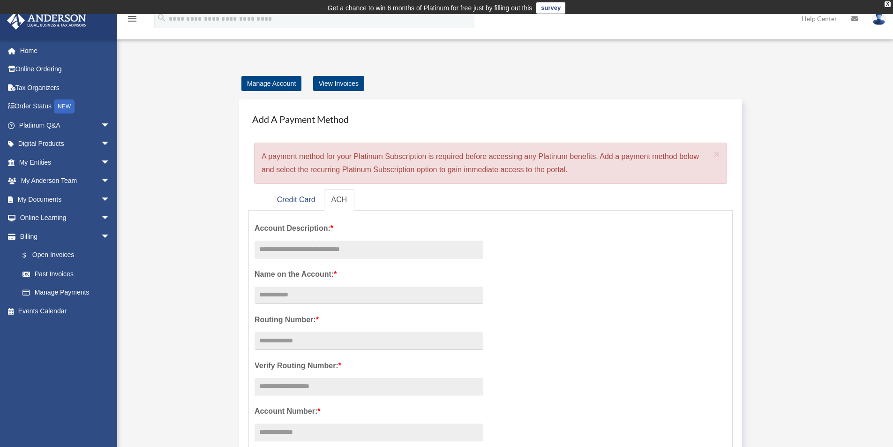 Image resolution: width=893 pixels, height=447 pixels. Describe the element at coordinates (369, 228) in the screenshot. I see `label: Account Description:` at that location.